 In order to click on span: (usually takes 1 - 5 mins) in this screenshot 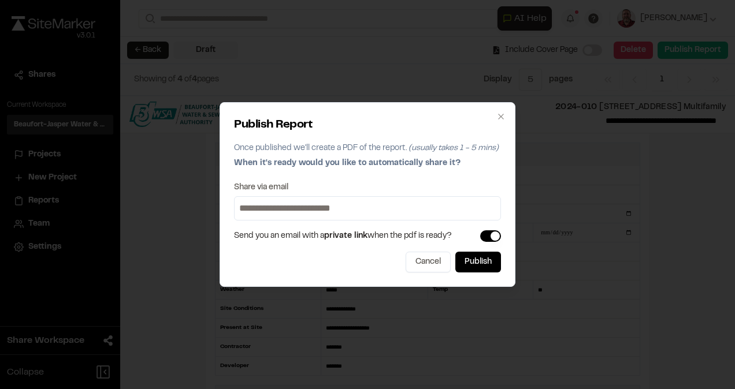, I will do `click(453, 148)`.